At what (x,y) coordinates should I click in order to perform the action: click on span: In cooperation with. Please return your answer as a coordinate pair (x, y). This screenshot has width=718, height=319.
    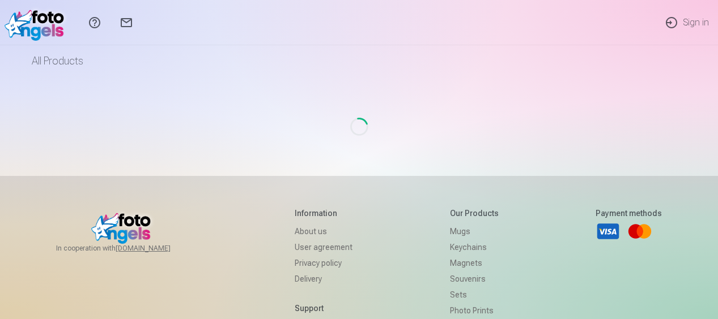
    Looking at the image, I should click on (127, 249).